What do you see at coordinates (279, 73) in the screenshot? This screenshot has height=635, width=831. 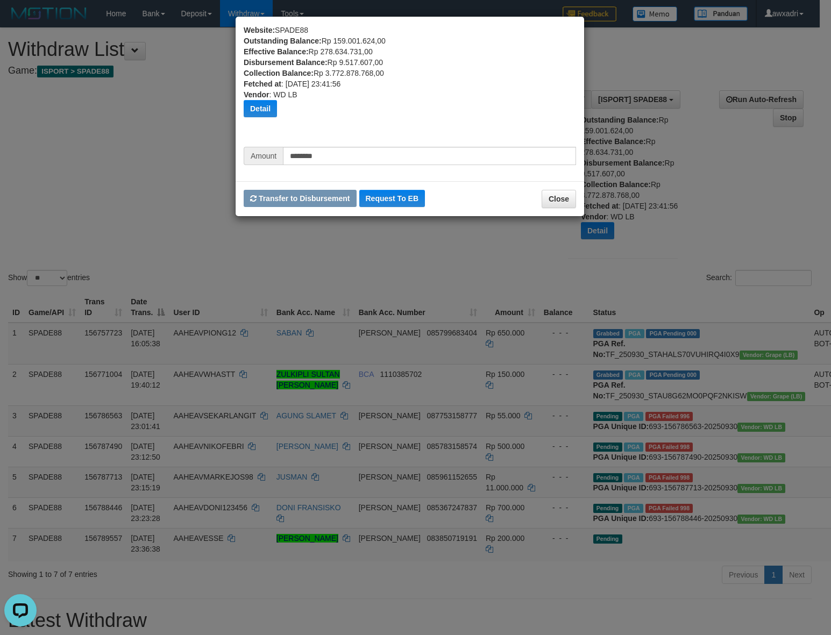 I see `b: Collection Balance:` at bounding box center [279, 73].